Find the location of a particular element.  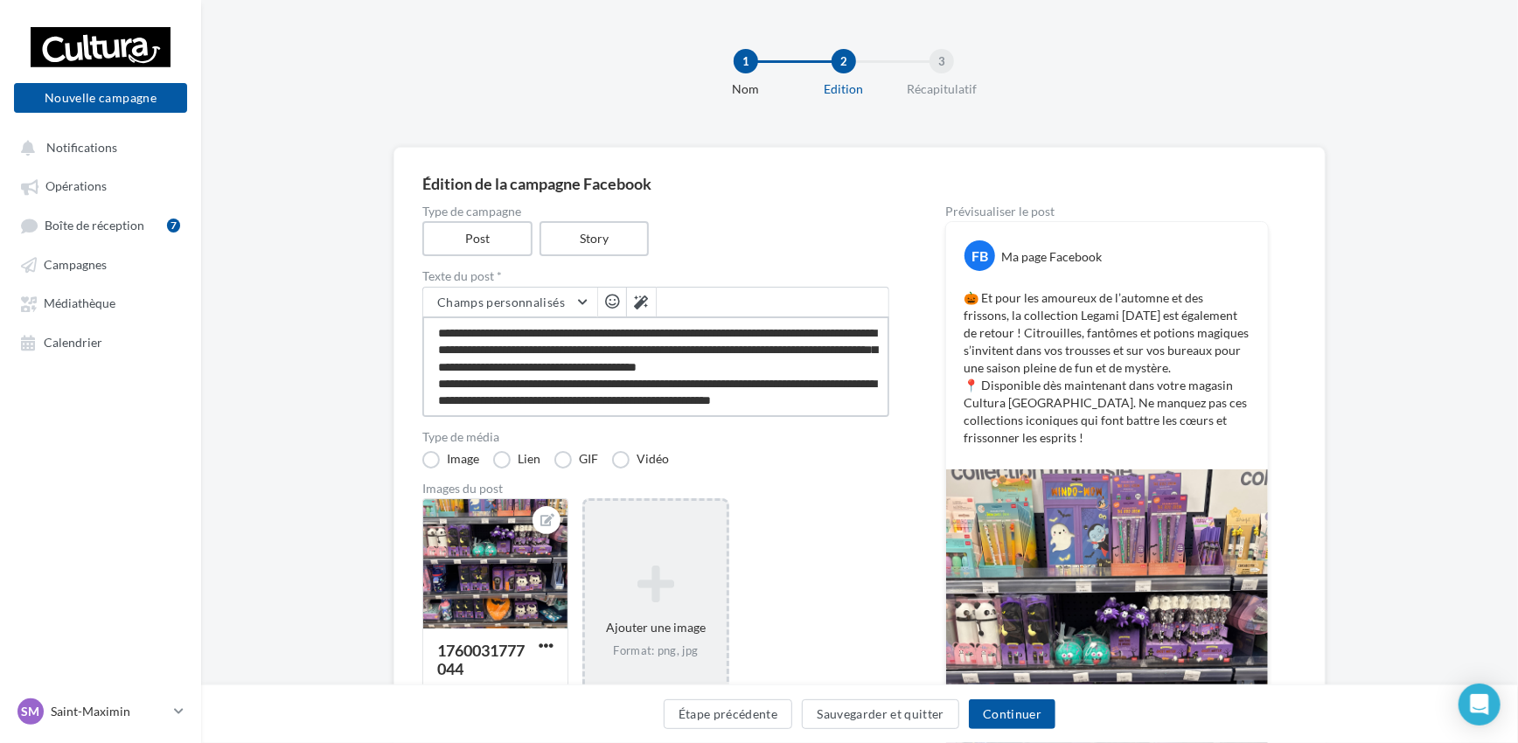

span: Opérations is located at coordinates (76, 186).